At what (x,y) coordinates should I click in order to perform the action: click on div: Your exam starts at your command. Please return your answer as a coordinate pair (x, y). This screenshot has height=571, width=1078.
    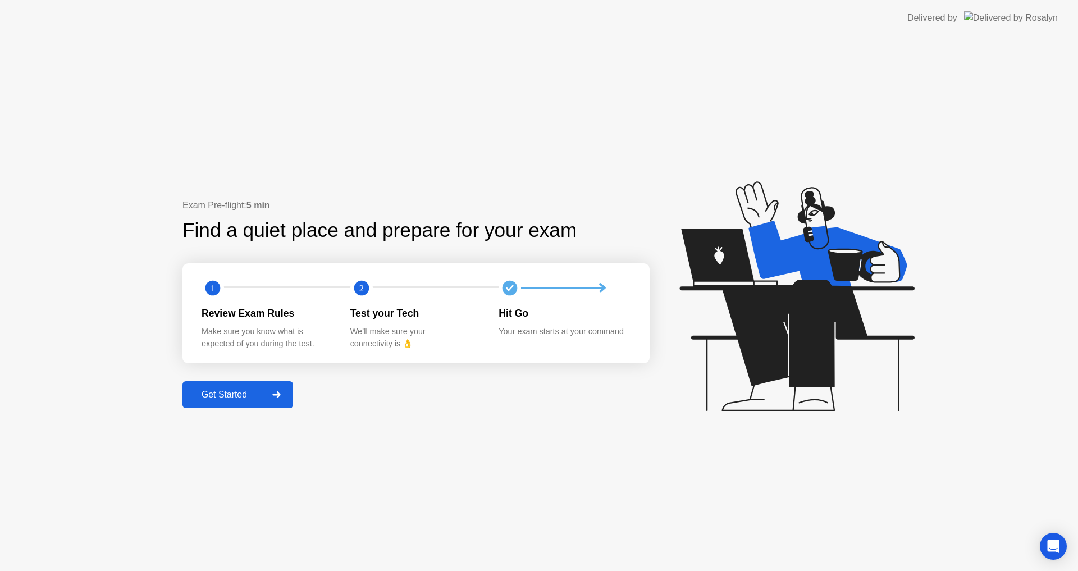
    Looking at the image, I should click on (564, 332).